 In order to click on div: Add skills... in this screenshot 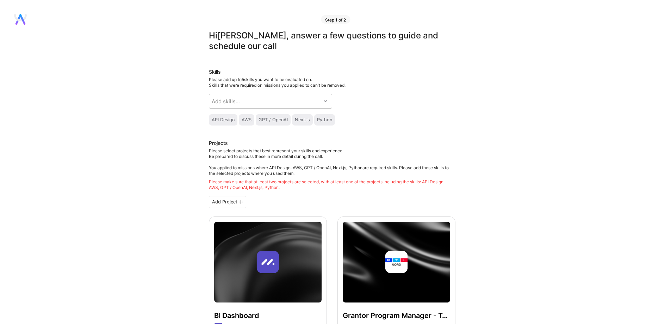, I will do `click(226, 101)`.